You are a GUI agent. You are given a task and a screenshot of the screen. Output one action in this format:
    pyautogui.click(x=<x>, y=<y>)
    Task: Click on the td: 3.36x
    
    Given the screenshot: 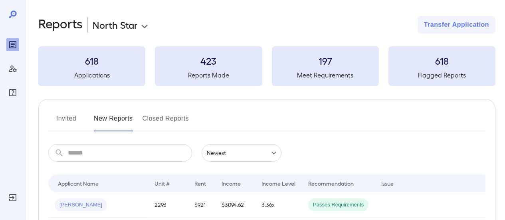 What is the action you would take?
    pyautogui.click(x=278, y=205)
    